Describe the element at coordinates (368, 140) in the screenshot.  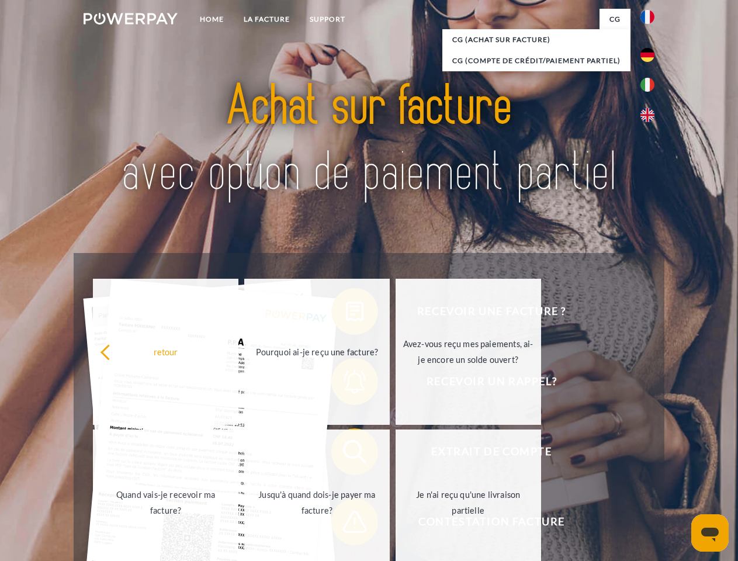
I see `img: title-powerpay_fr.svg` at that location.